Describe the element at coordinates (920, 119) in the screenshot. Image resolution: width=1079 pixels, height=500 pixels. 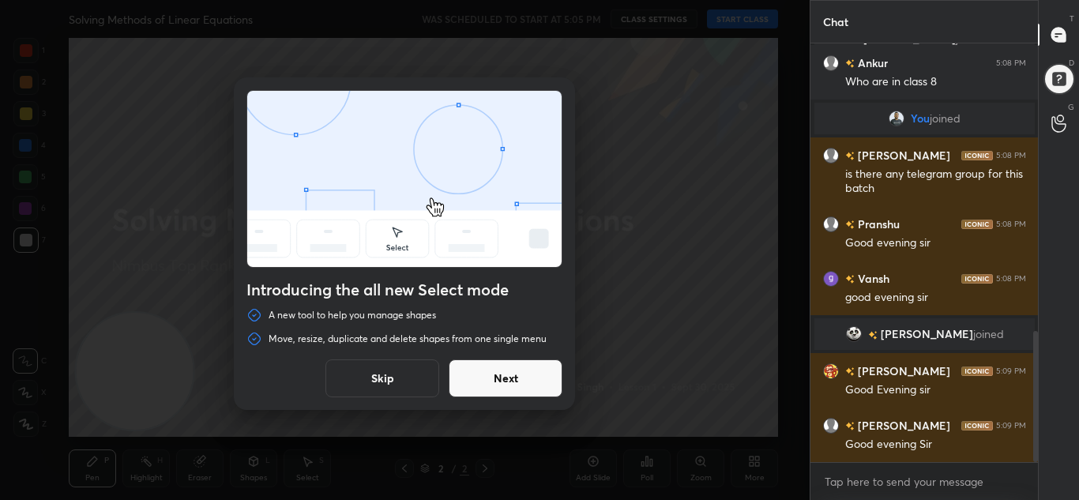
I see `span: You` at that location.